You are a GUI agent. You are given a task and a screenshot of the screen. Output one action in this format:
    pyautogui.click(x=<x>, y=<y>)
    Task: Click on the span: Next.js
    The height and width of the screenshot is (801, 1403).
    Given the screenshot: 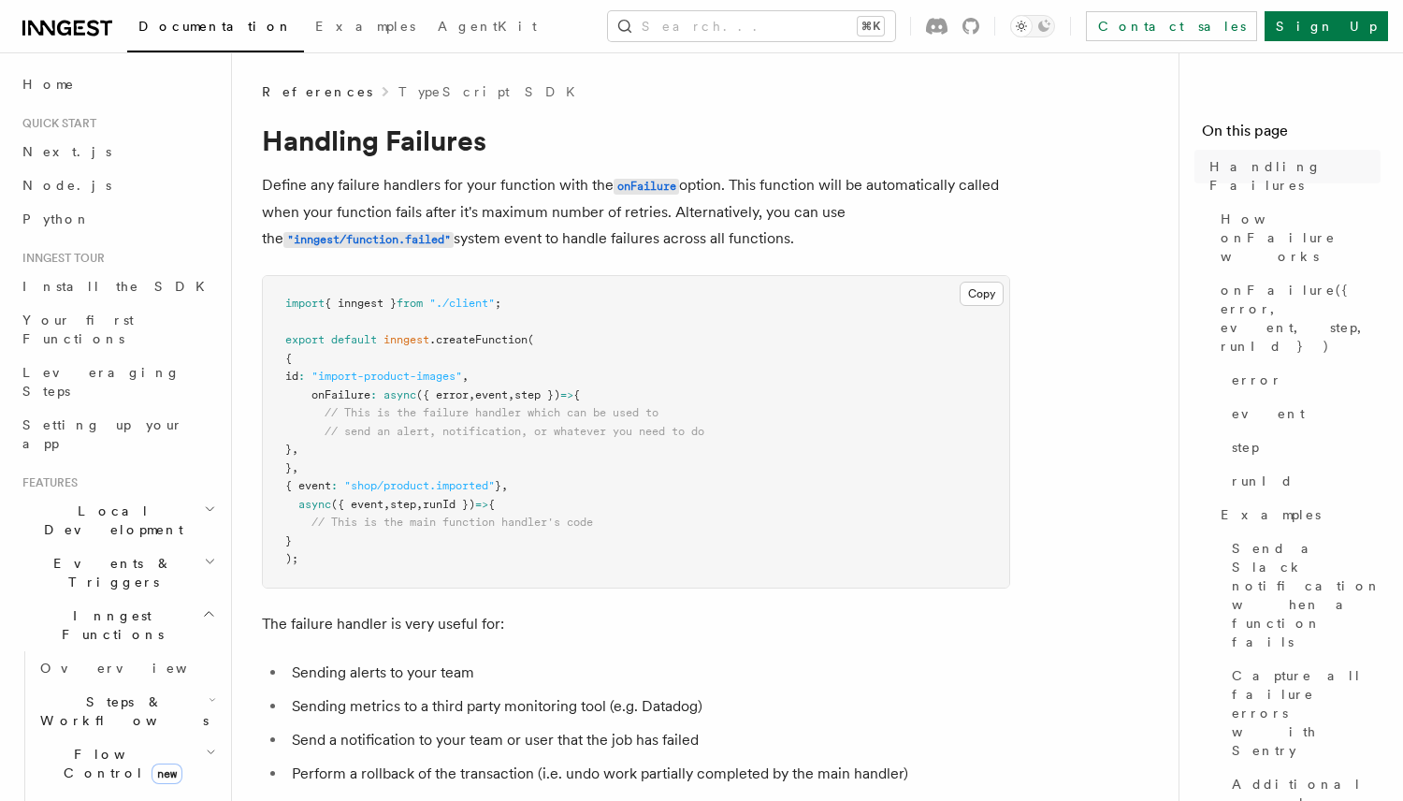 What is the action you would take?
    pyautogui.click(x=66, y=152)
    